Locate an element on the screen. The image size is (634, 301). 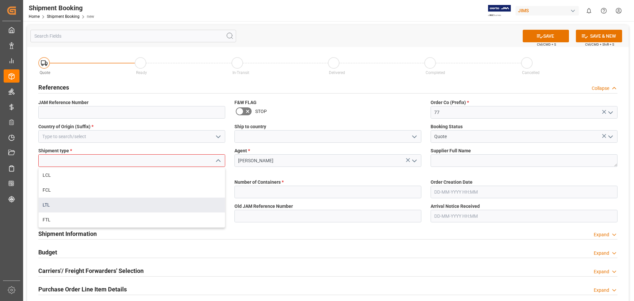
button: close menu is located at coordinates (218, 161).